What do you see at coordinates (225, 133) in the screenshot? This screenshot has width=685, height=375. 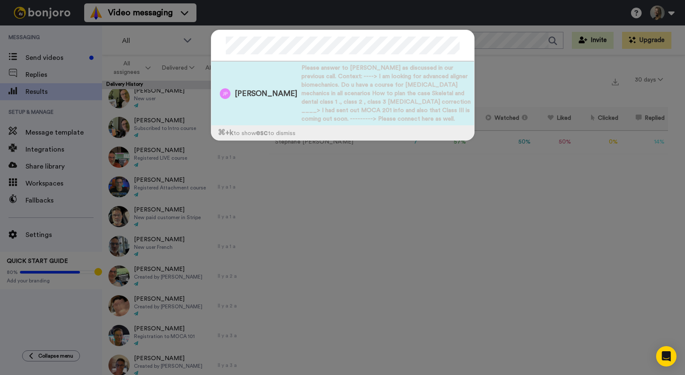 I see `span: ⌘ +k` at bounding box center [225, 133].